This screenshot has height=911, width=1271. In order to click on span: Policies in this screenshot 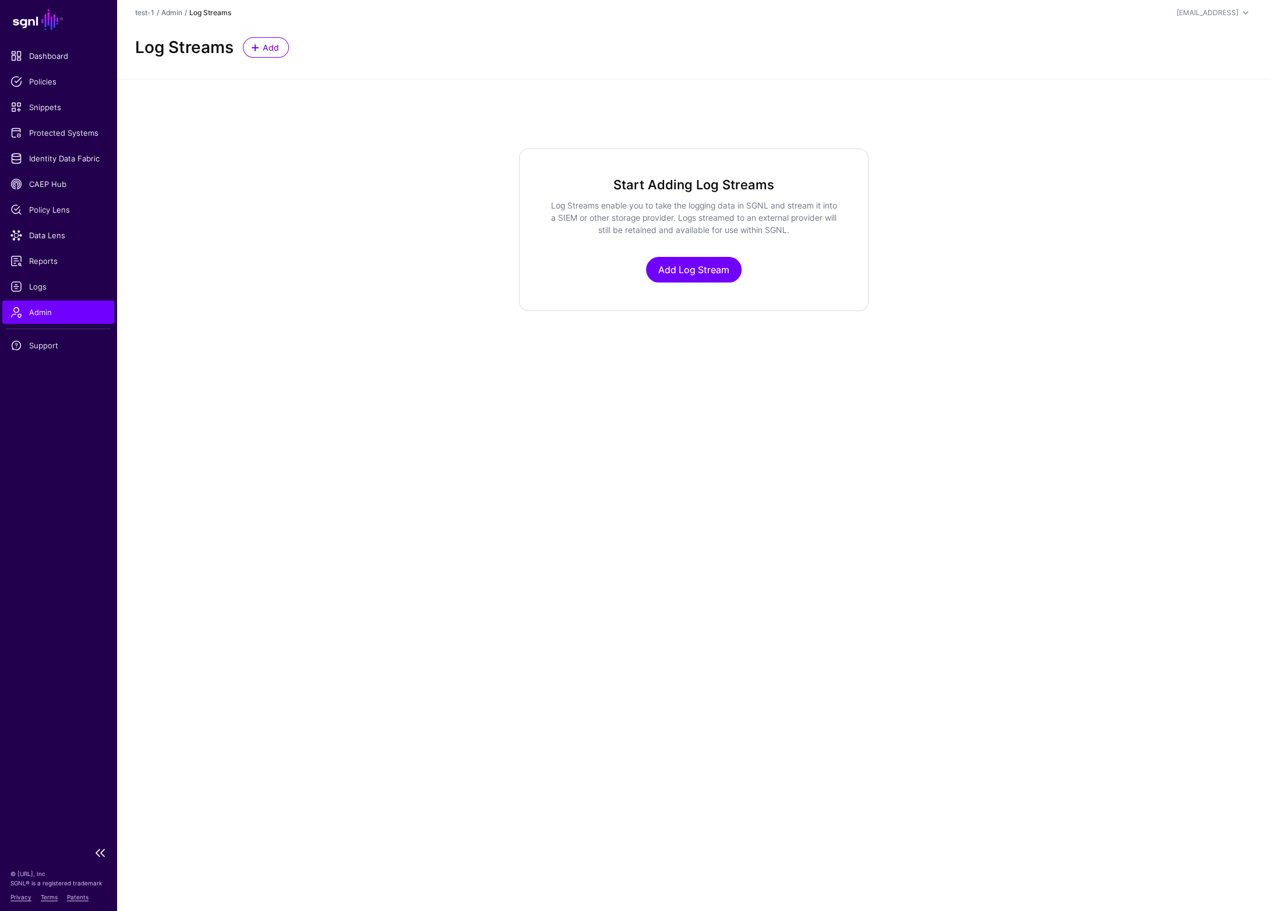, I will do `click(58, 82)`.